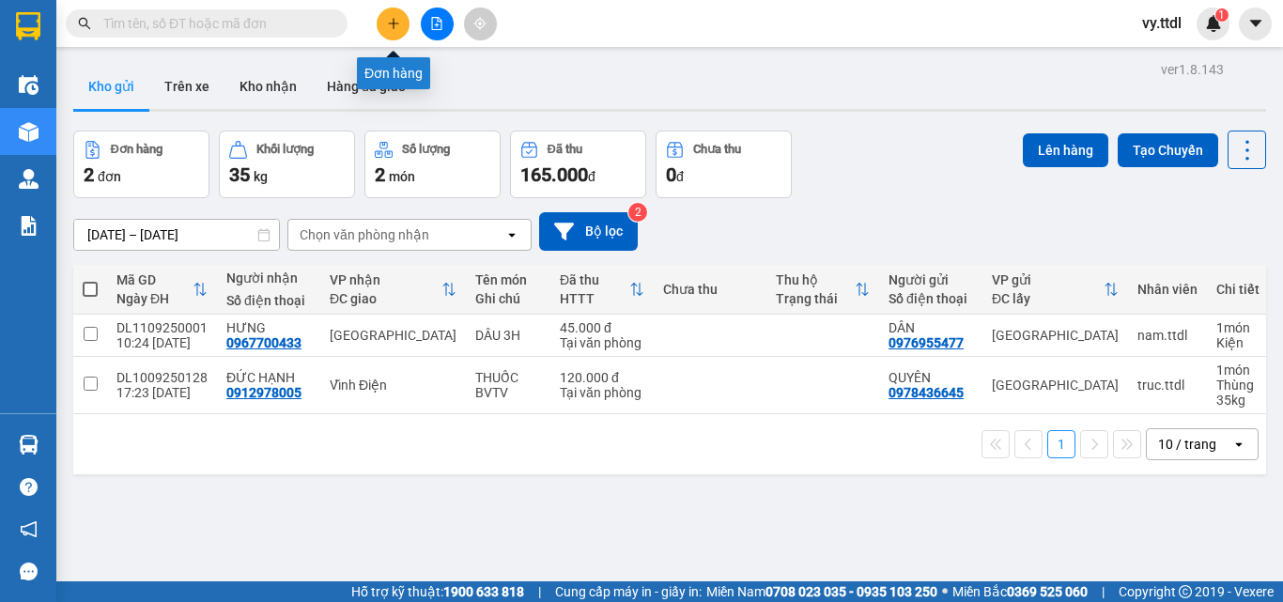  I want to click on div: 0967700433, so click(264, 343).